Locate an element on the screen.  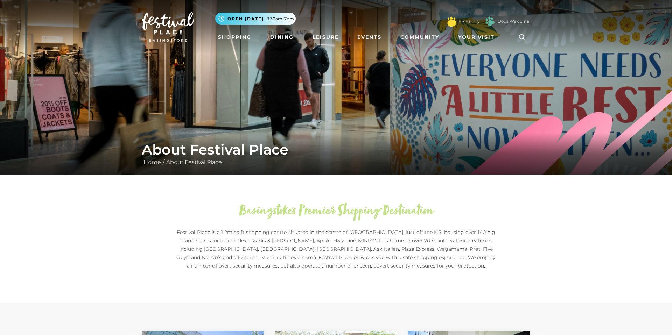
a: Your Visit is located at coordinates (478, 37).